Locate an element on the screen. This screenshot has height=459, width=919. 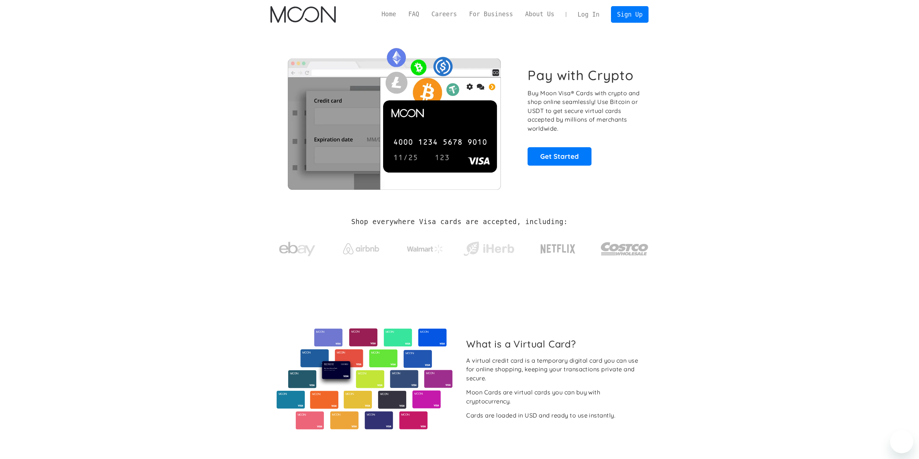
a: ebay is located at coordinates (297, 247).